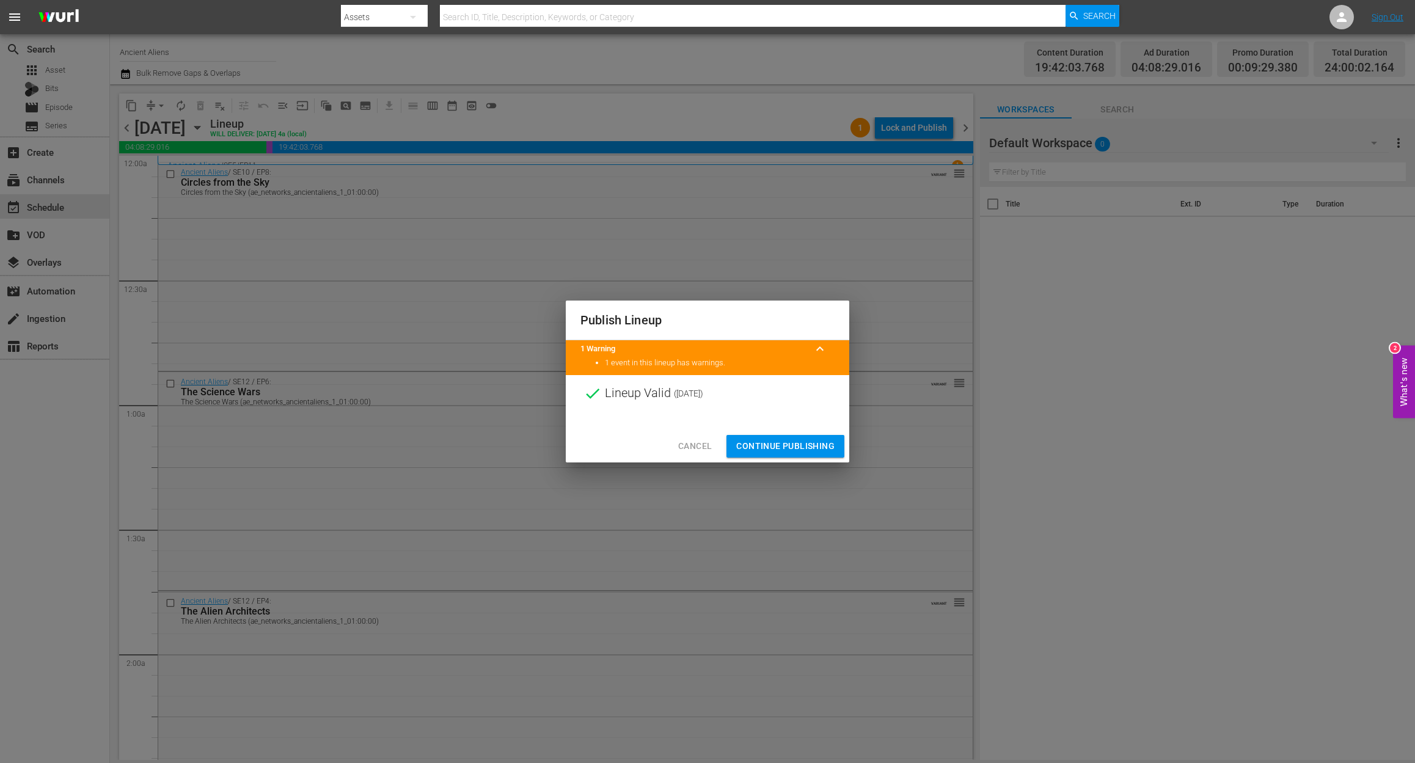  What do you see at coordinates (720, 363) in the screenshot?
I see `li: 1 event in this lineup has warnings.` at bounding box center [720, 363].